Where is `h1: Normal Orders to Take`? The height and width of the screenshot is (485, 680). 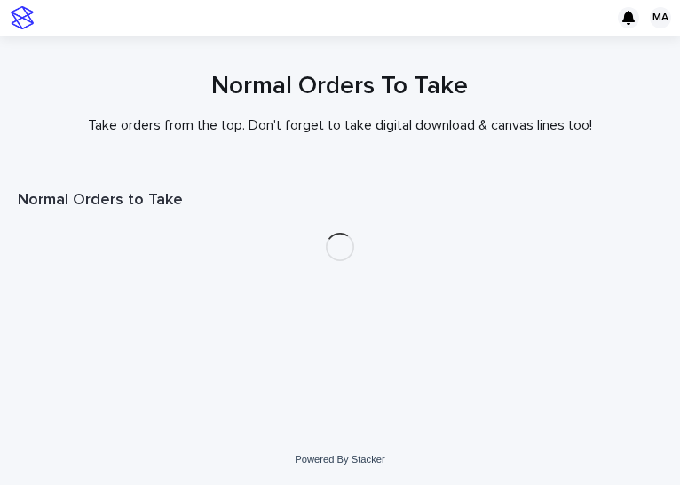 h1: Normal Orders to Take is located at coordinates (340, 201).